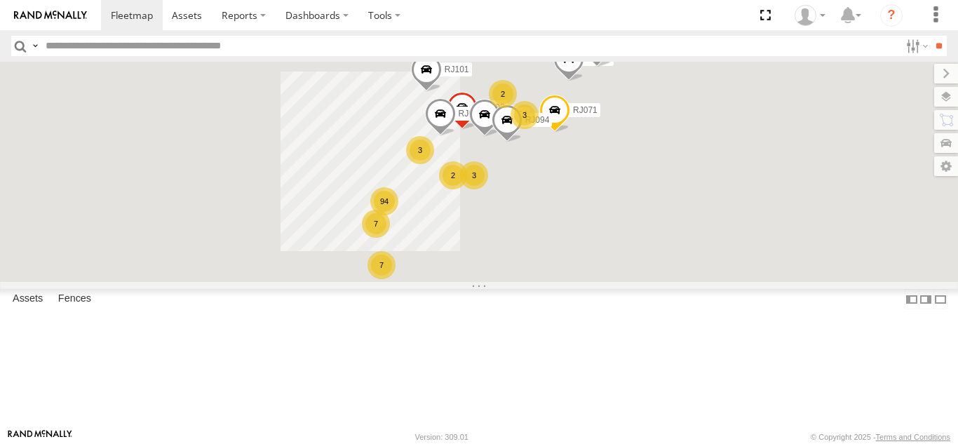 The width and height of the screenshot is (958, 444). Describe the element at coordinates (35, 46) in the screenshot. I see `label: Search Query` at that location.